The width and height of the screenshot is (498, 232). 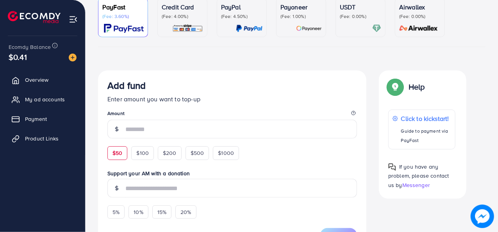 I want to click on p: (Fee: 1.00%), so click(x=301, y=16).